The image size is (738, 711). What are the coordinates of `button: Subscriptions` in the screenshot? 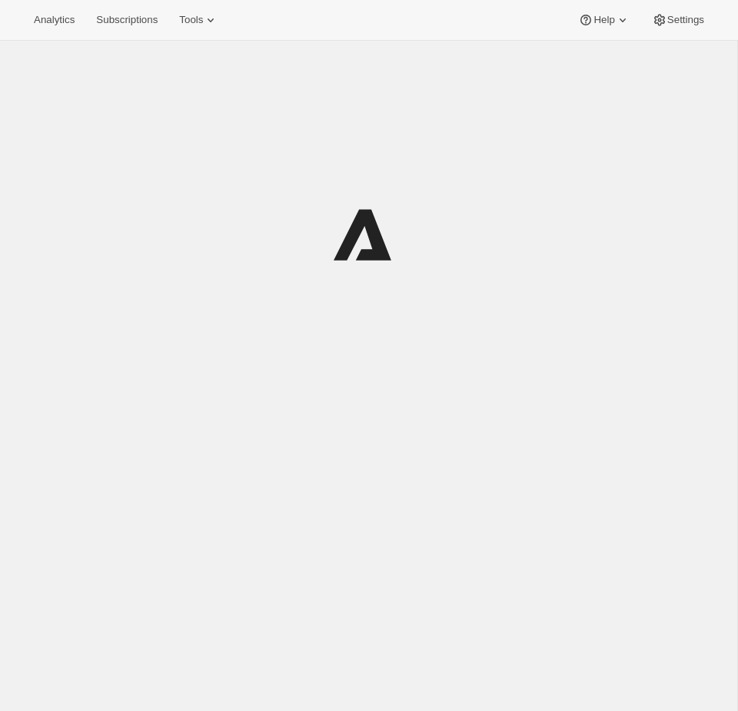 It's located at (127, 20).